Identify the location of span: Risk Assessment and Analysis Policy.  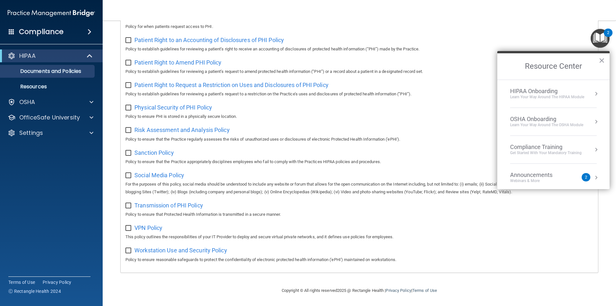
(182, 130).